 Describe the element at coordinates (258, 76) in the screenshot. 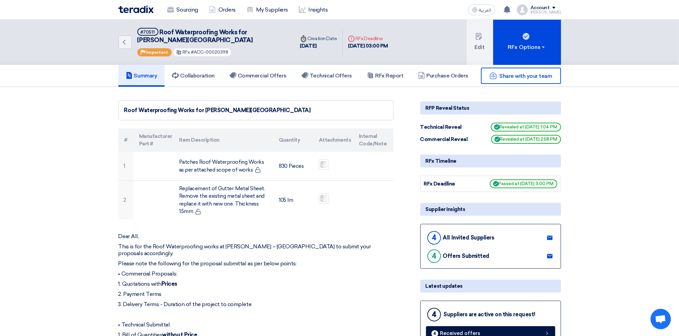

I see `a: Commercial Offers` at that location.